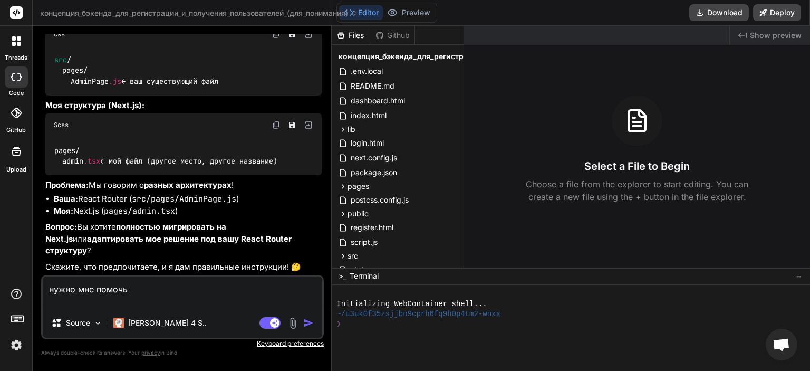  What do you see at coordinates (369, 116) in the screenshot?
I see `span: index.html` at bounding box center [369, 116].